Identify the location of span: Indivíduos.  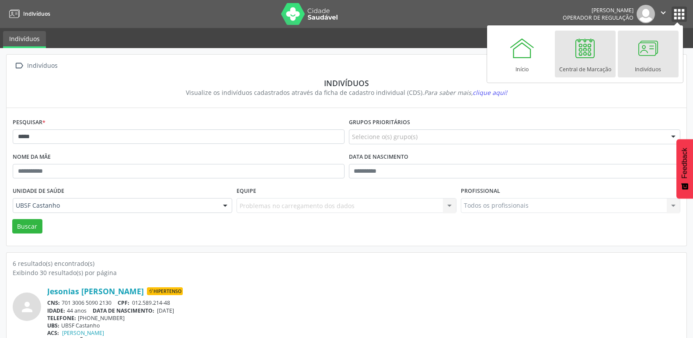
(37, 14).